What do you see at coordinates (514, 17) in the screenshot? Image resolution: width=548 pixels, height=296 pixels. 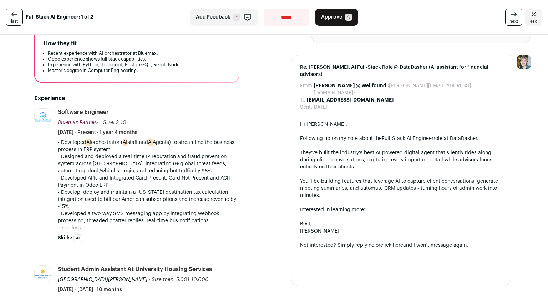 I see `a: next` at bounding box center [514, 17].